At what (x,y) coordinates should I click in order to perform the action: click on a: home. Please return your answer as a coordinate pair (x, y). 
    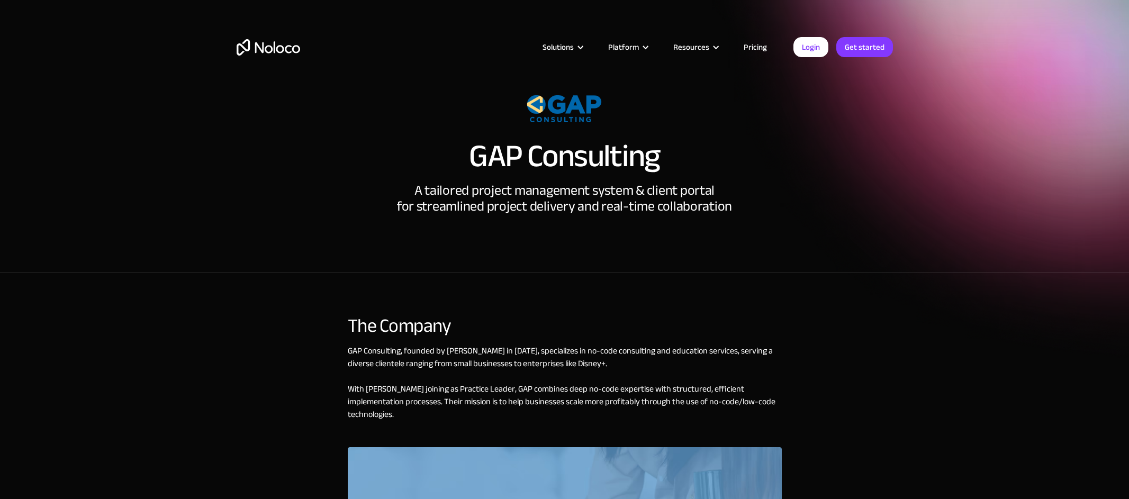
    Looking at the image, I should click on (268, 47).